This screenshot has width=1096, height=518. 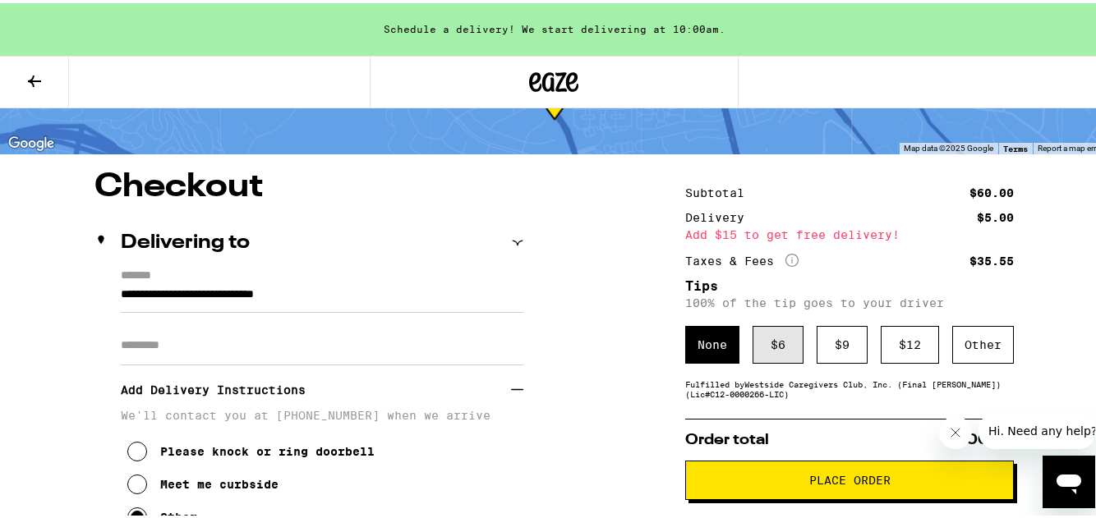 I want to click on h2: Delivering to, so click(x=185, y=240).